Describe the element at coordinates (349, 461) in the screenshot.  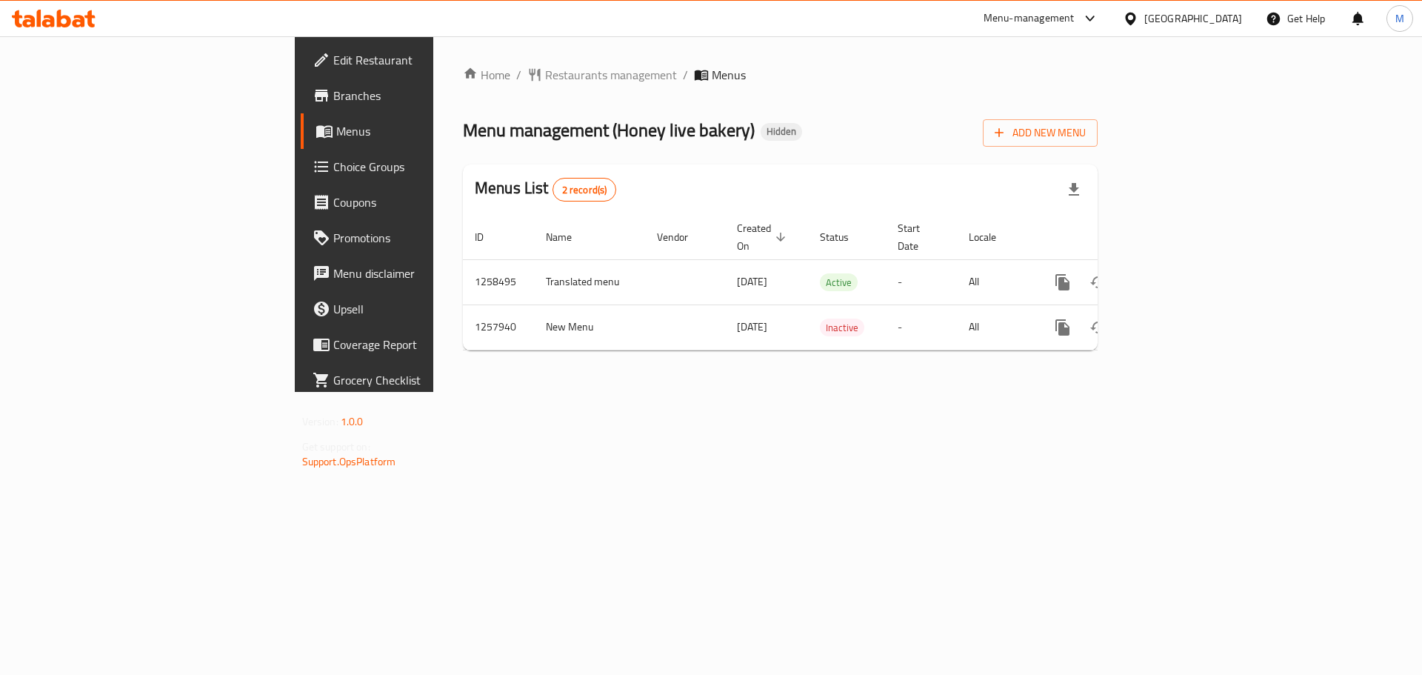
I see `a: Support.OpsPlatform` at that location.